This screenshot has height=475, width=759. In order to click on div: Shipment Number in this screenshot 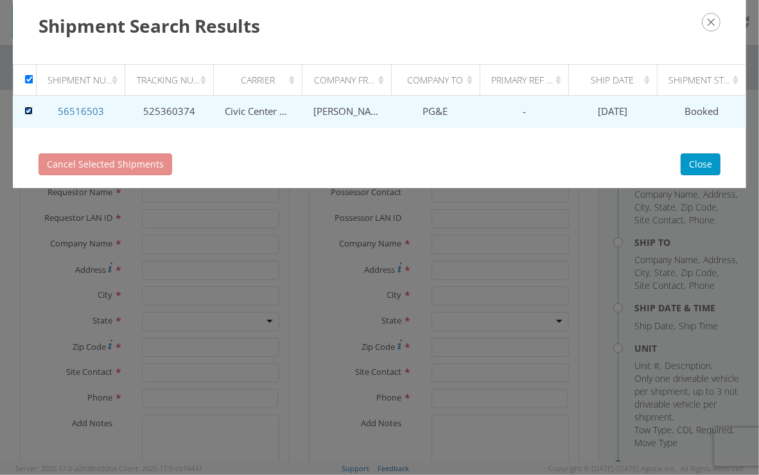, I will do `click(85, 80)`.